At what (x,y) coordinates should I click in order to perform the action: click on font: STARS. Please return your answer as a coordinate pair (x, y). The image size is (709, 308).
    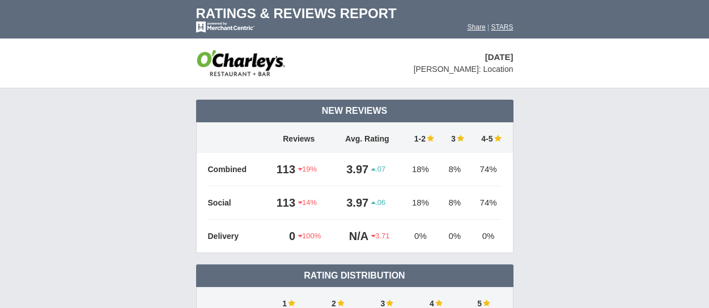
    Looking at the image, I should click on (501, 27).